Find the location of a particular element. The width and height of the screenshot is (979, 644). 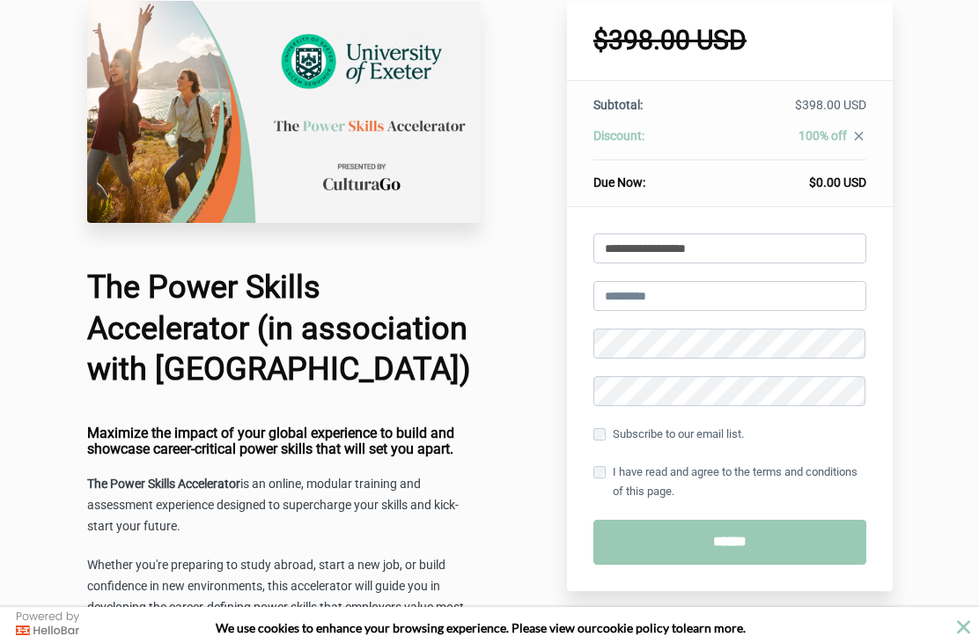

strong: The Power Skills Accelerator is located at coordinates (164, 484).